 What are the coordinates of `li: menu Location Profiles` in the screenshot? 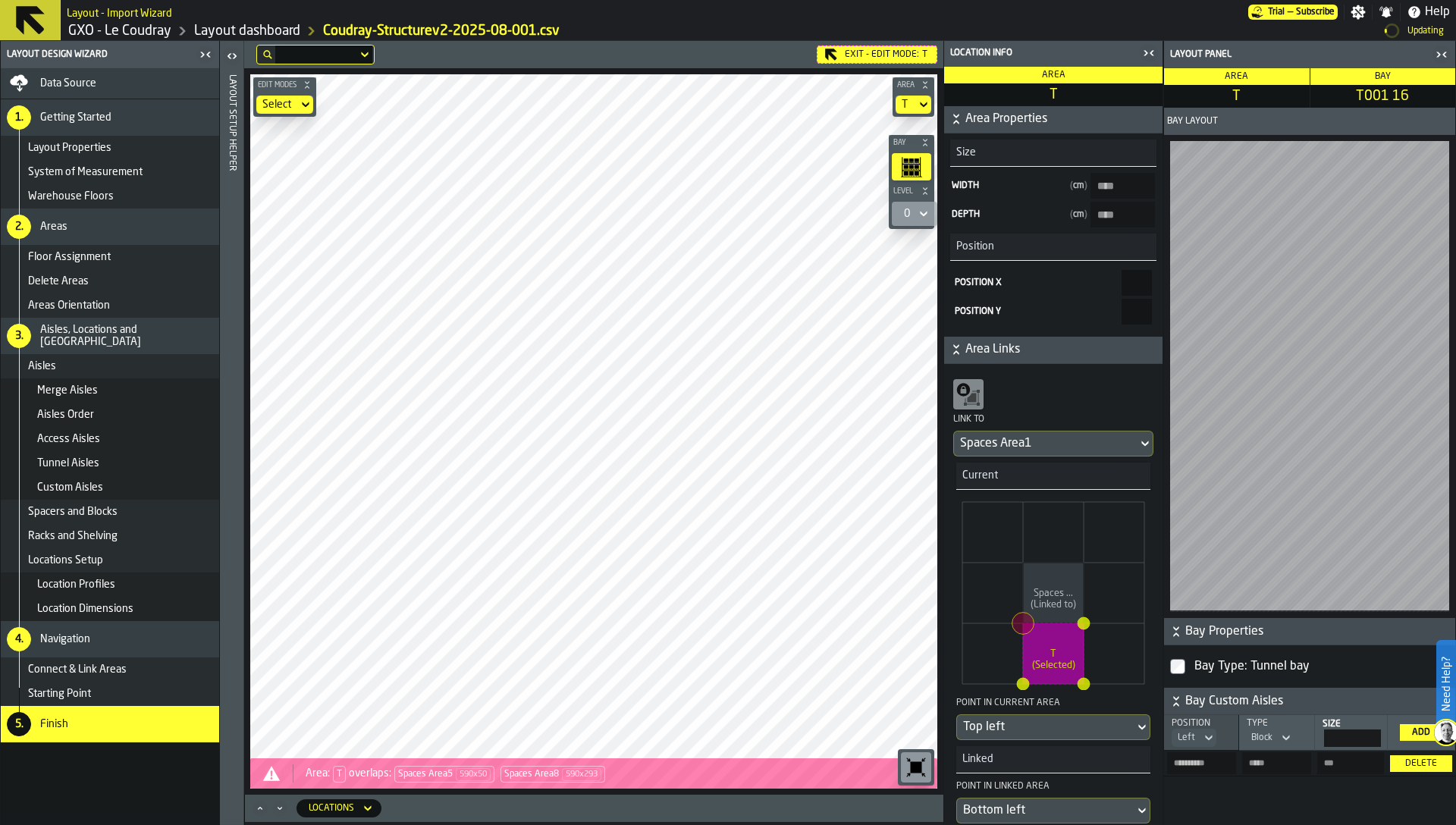 It's located at (110, 585).